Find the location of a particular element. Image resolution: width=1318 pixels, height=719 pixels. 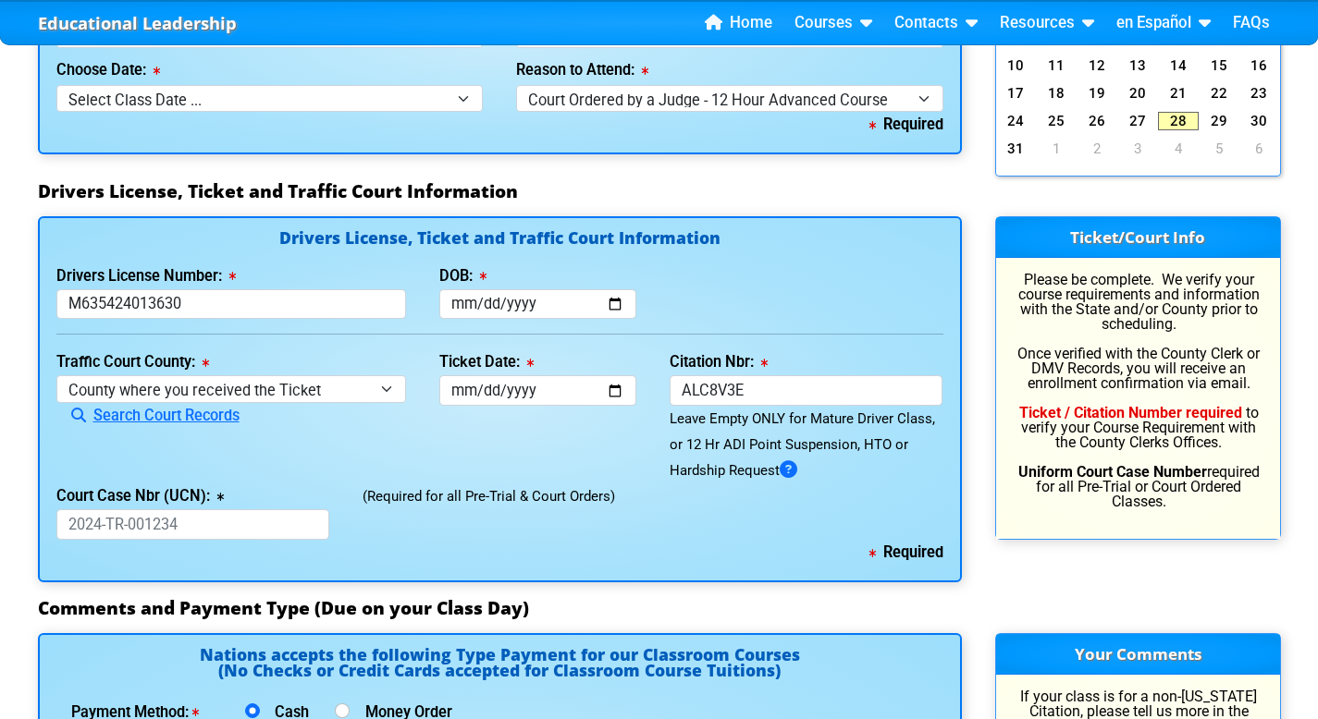

a: Educational Leadership is located at coordinates (137, 23).